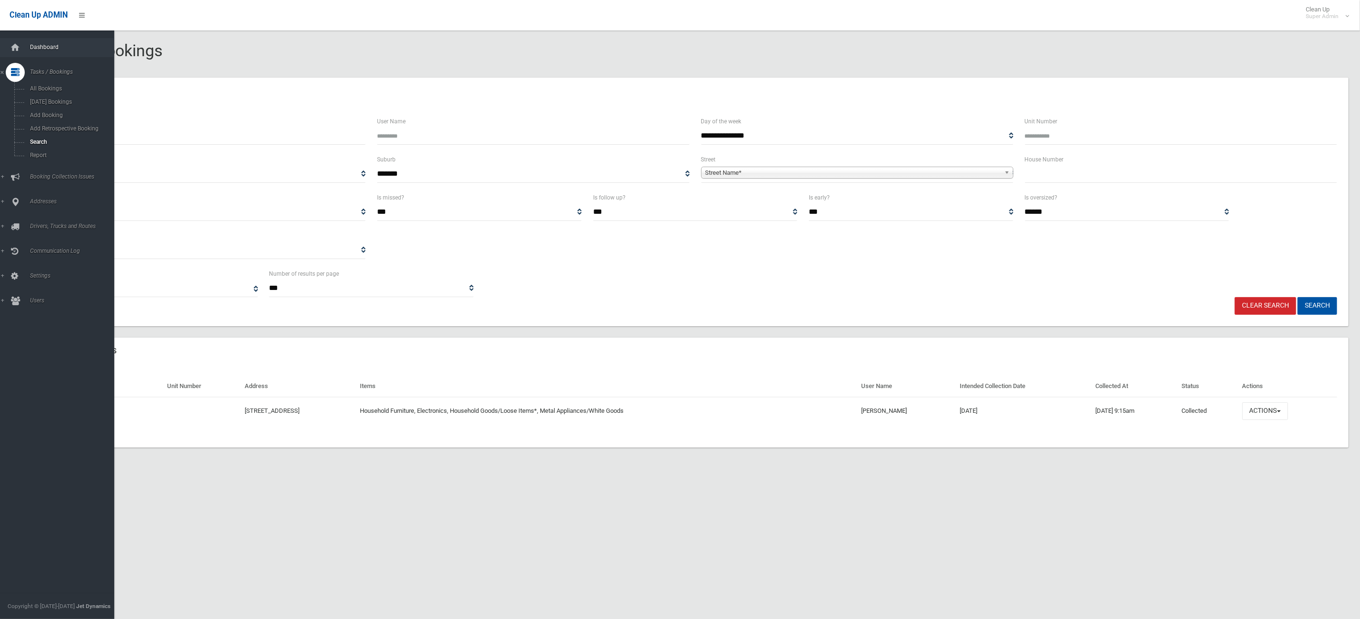 The image size is (1360, 619). What do you see at coordinates (1318, 306) in the screenshot?
I see `button: Search` at bounding box center [1318, 306].